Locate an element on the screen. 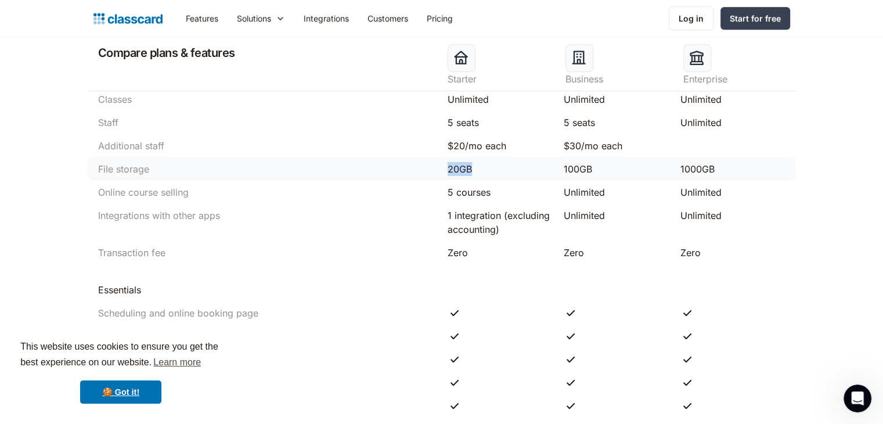 The image size is (883, 424). a: Pricing is located at coordinates (439, 18).